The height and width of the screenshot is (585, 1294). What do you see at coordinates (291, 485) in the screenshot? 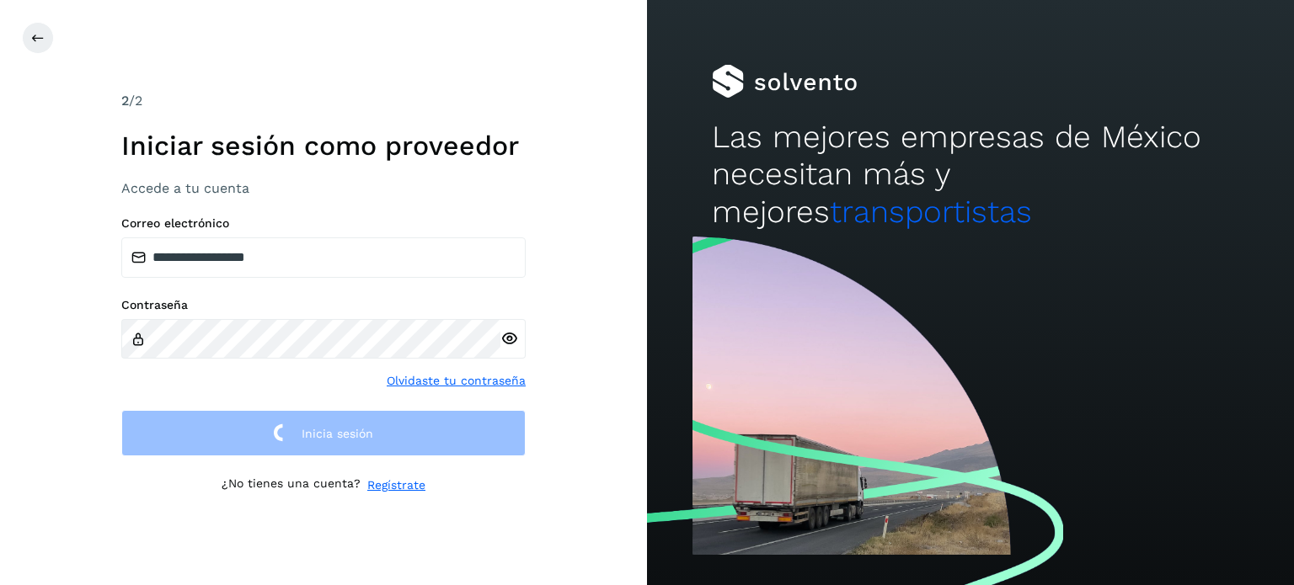
I see `p: ¿No tienes una cuenta?` at bounding box center [291, 485].